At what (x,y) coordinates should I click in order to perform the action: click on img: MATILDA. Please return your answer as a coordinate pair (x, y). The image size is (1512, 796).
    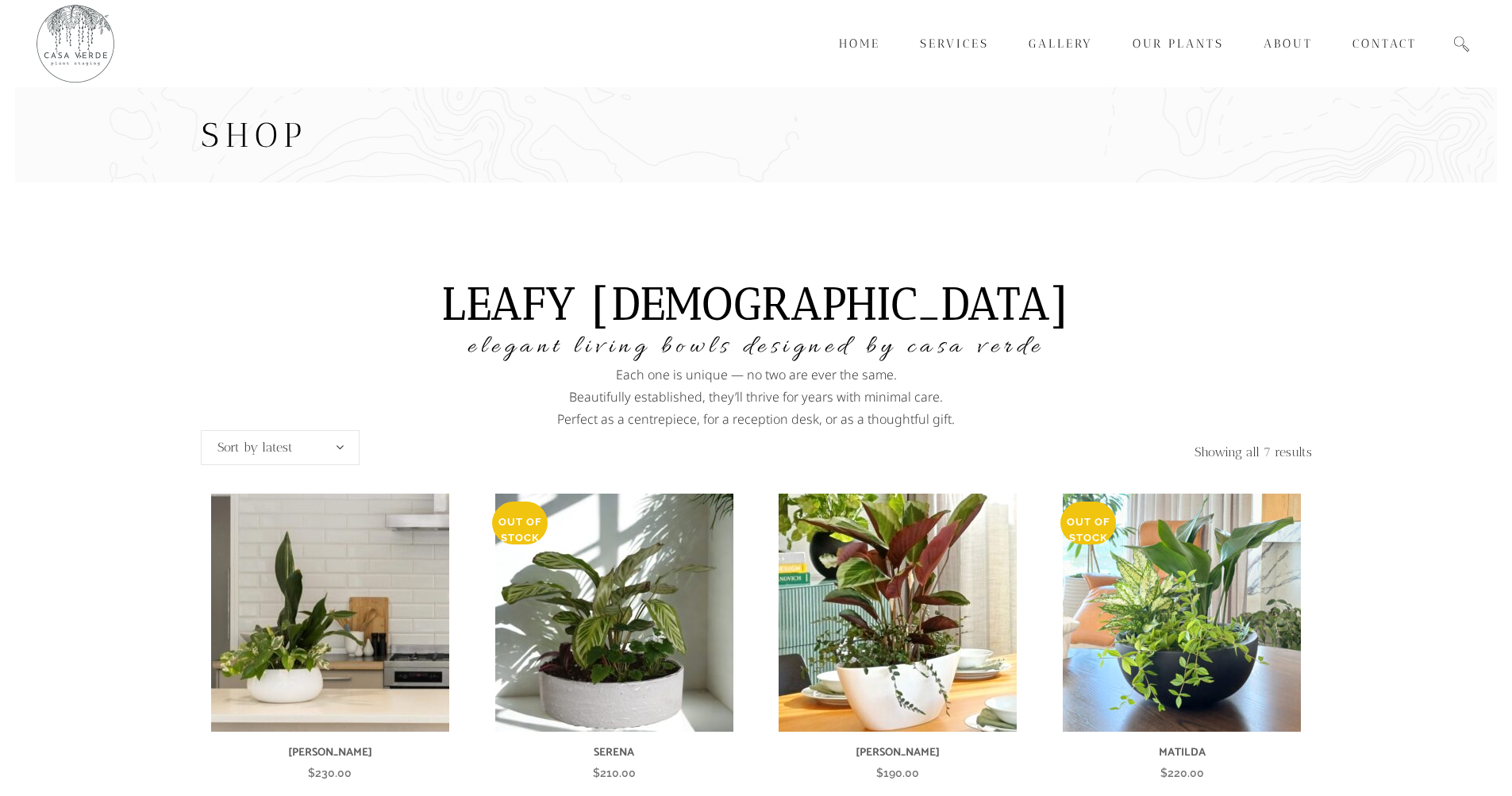
    Looking at the image, I should click on (1182, 613).